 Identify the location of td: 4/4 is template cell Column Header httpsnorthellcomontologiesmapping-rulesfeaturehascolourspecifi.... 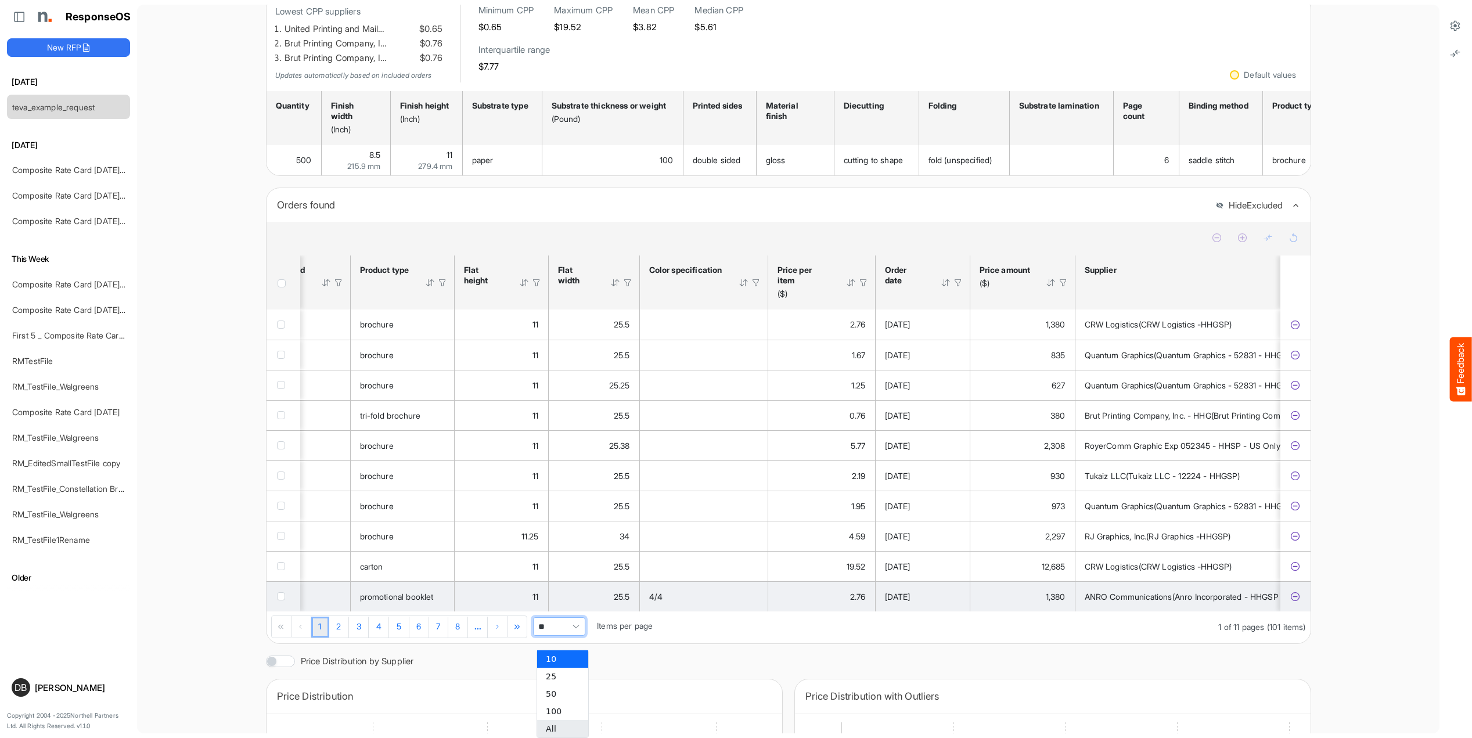
(704, 596).